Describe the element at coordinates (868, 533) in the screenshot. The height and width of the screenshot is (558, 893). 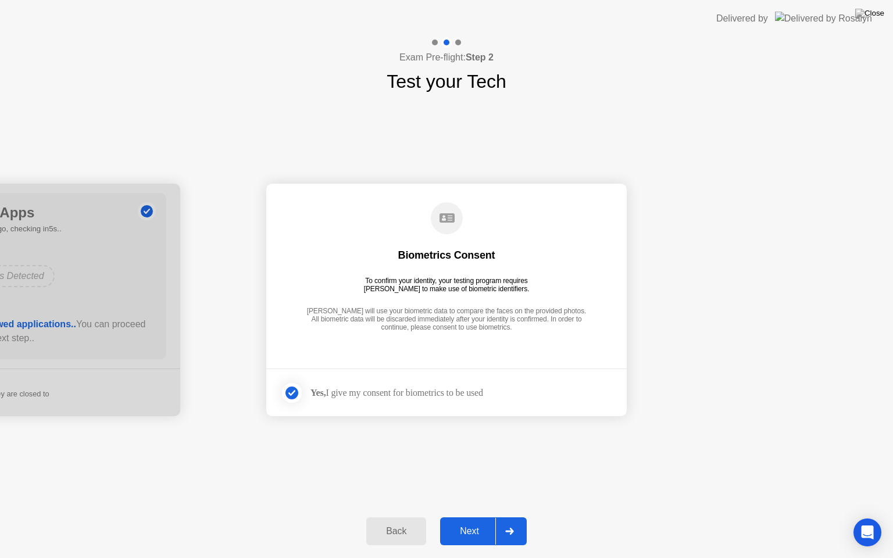
I see `div: Open Intercom Messenger` at that location.